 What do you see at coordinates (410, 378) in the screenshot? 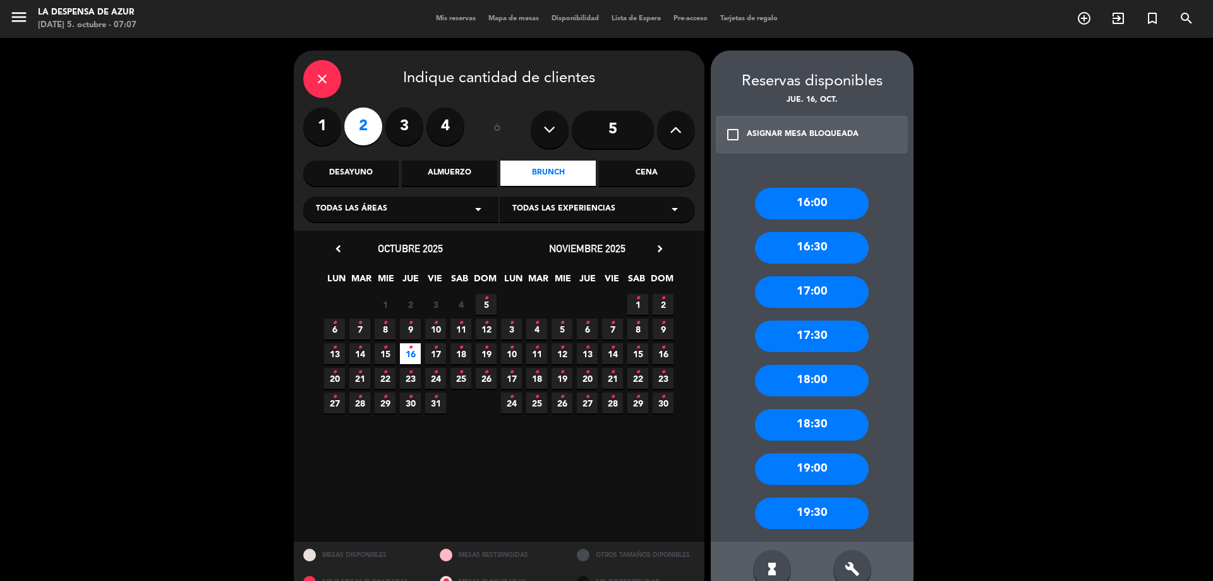
I see `span: 23` at bounding box center [410, 378].